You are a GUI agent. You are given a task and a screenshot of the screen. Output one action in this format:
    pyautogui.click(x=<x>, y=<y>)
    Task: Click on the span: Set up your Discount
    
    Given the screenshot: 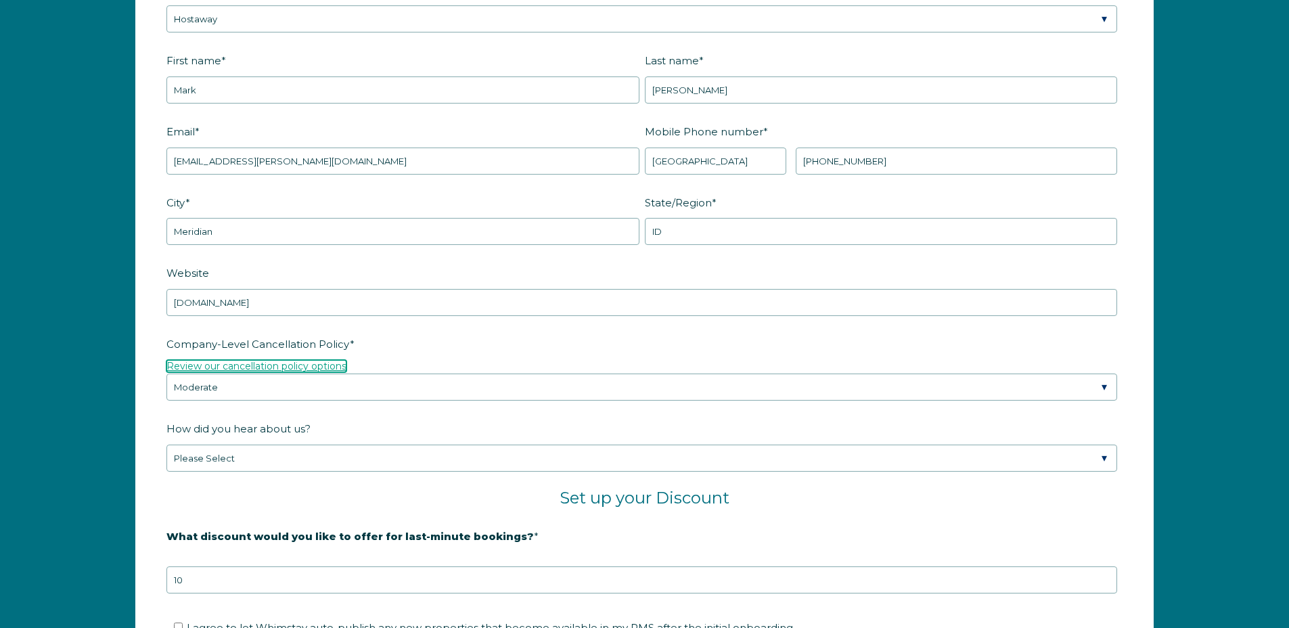 What is the action you would take?
    pyautogui.click(x=644, y=497)
    